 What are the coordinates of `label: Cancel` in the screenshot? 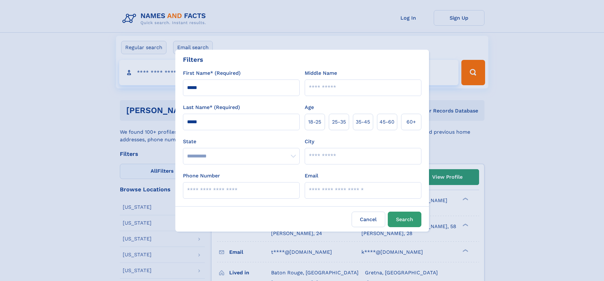 It's located at (368, 219).